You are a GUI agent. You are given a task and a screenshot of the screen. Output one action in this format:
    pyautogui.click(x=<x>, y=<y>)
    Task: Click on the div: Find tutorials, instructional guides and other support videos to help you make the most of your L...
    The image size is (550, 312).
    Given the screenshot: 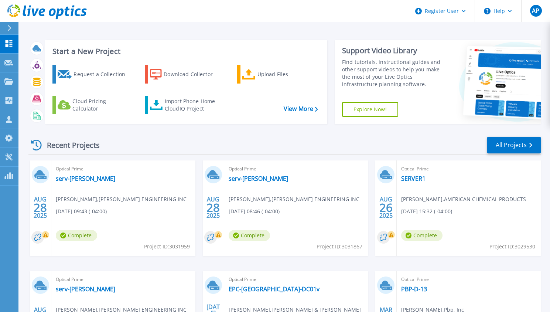 What is the action you would take?
    pyautogui.click(x=394, y=73)
    